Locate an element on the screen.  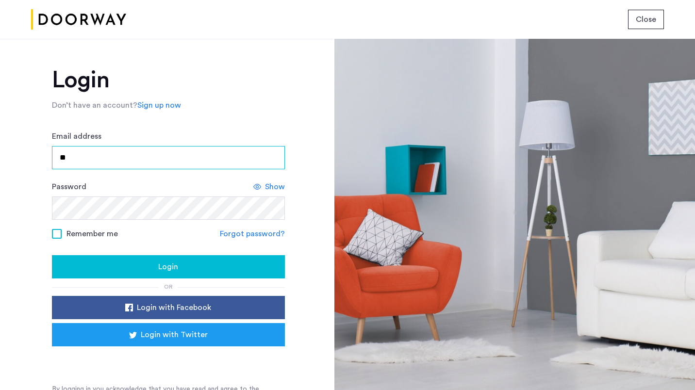
span: Remember me is located at coordinates (92, 234).